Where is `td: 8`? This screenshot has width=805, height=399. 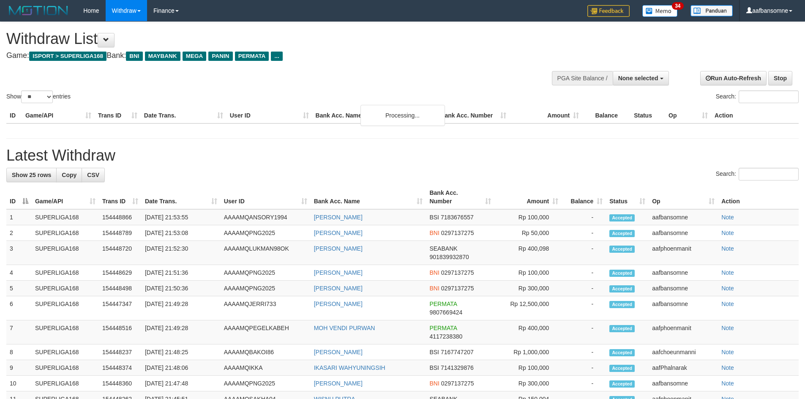
td: 8 is located at coordinates (19, 352).